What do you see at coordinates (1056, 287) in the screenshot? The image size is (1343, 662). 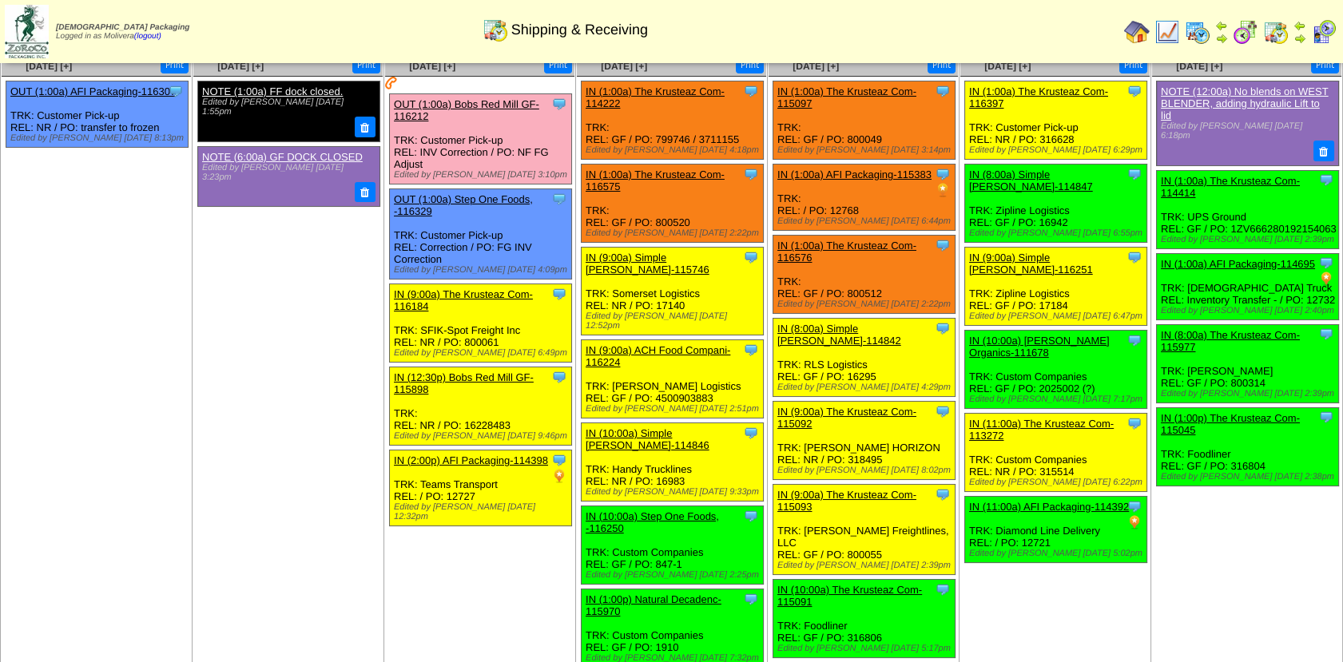 I see `div: TRK: Zipline Logistics REL: GF / PO: 17184` at bounding box center [1056, 287].